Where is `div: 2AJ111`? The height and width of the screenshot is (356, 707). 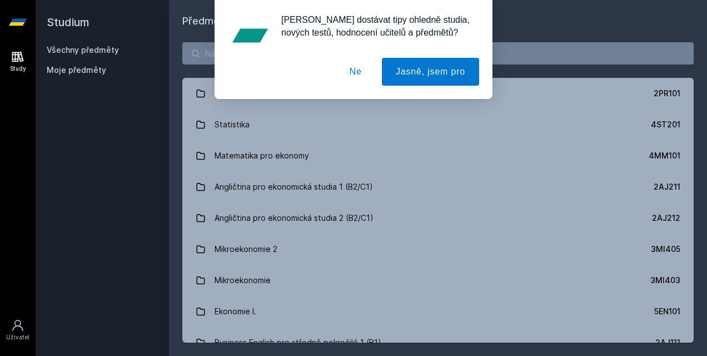 div: 2AJ111 is located at coordinates (668, 342).